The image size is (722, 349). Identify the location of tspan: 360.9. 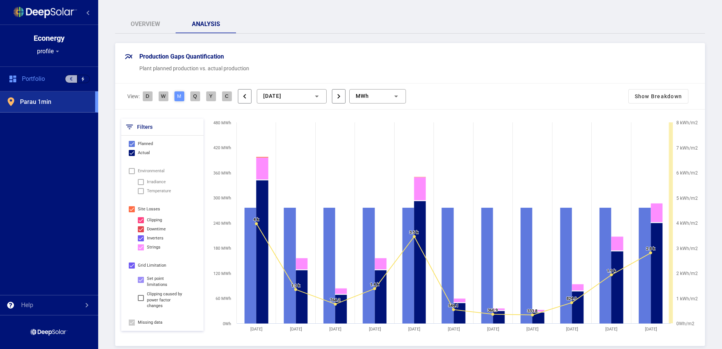
(492, 310).